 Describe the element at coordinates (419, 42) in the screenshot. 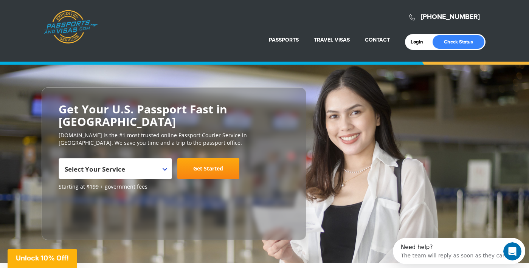

I see `a: Login` at that location.